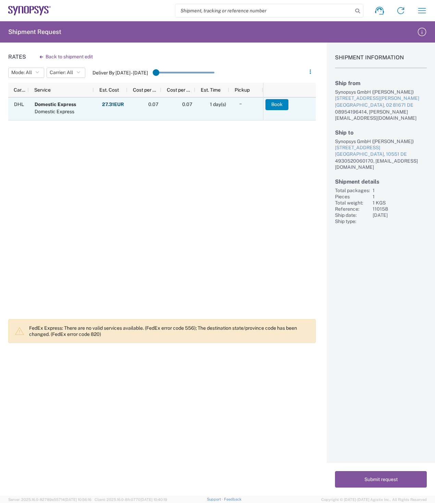 Image resolution: width=435 pixels, height=503 pixels. I want to click on span: Server: 2025.16.0-82789e55714, so click(50, 499).